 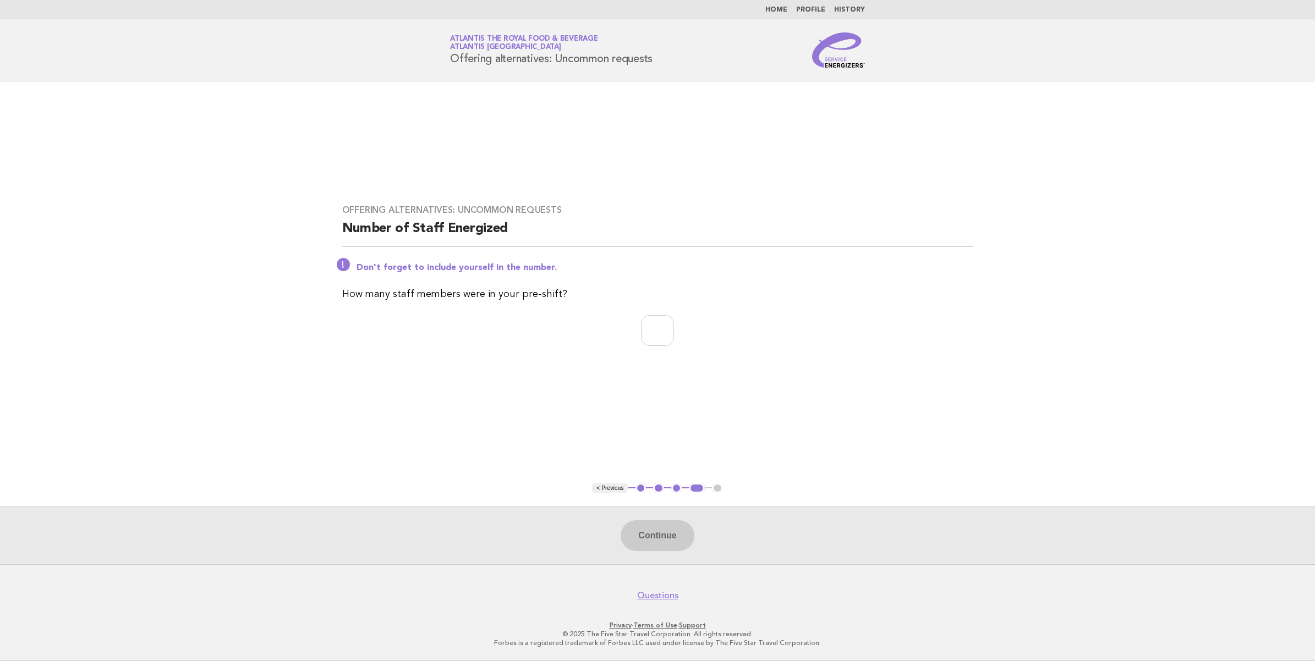 I want to click on p: How many staff members were in your pre-shift?, so click(x=657, y=294).